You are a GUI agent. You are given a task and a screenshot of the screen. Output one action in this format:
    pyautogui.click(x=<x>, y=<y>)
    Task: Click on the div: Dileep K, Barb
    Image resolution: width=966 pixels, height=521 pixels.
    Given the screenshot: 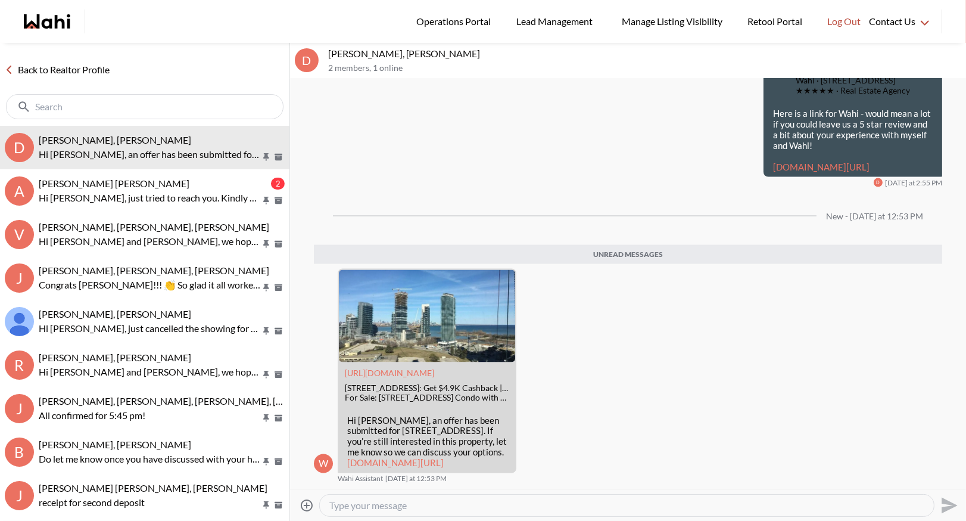 What is the action you would take?
    pyautogui.click(x=19, y=321)
    